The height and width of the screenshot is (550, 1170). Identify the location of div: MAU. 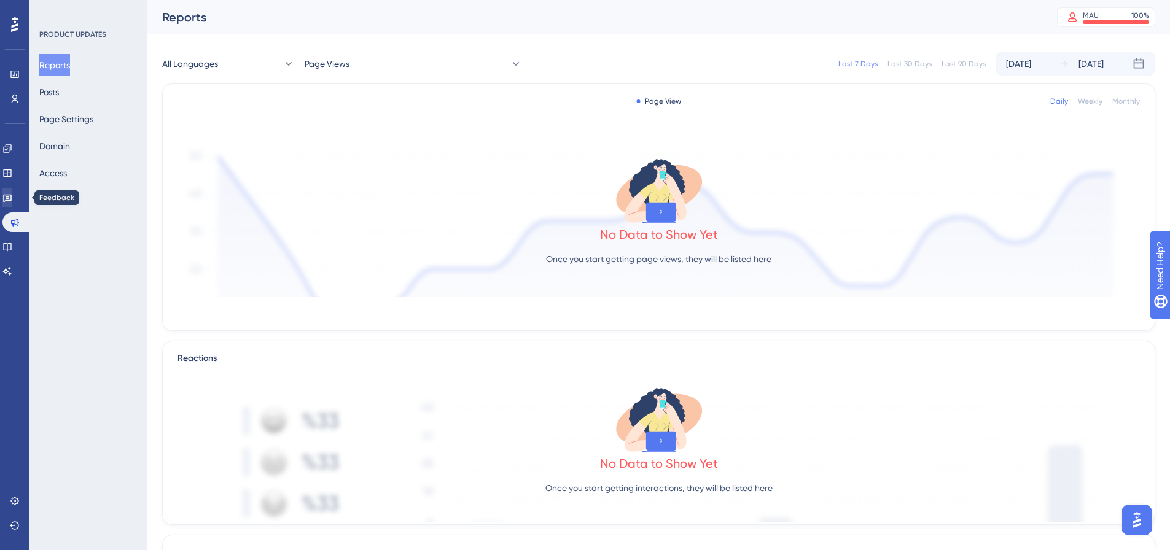
(1090, 15).